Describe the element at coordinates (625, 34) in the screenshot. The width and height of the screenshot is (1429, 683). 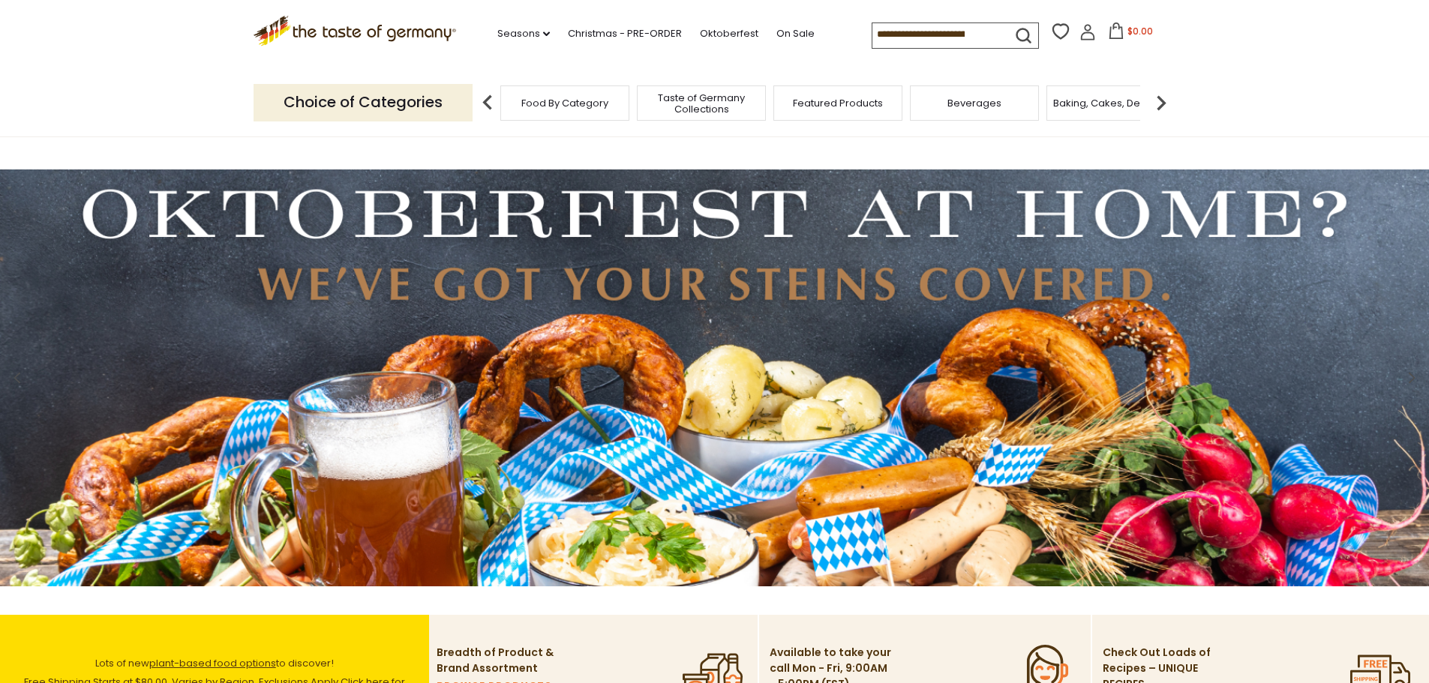
I see `a: Christmas - PRE-ORDER` at that location.